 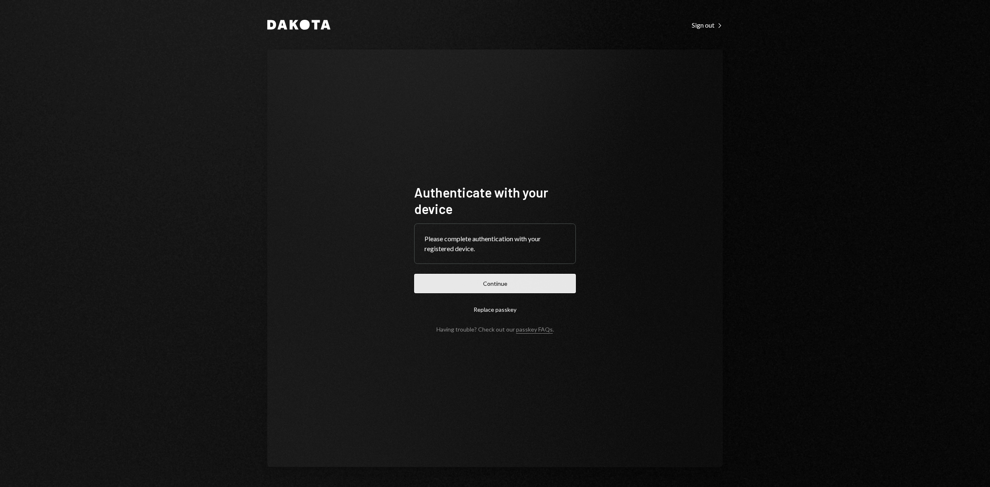 I want to click on button: Replace passkey, so click(x=495, y=309).